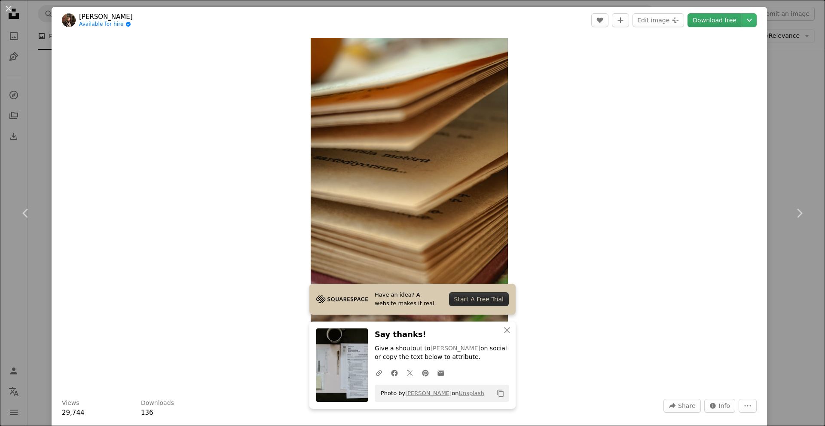  What do you see at coordinates (687, 406) in the screenshot?
I see `span: Share` at bounding box center [687, 406].